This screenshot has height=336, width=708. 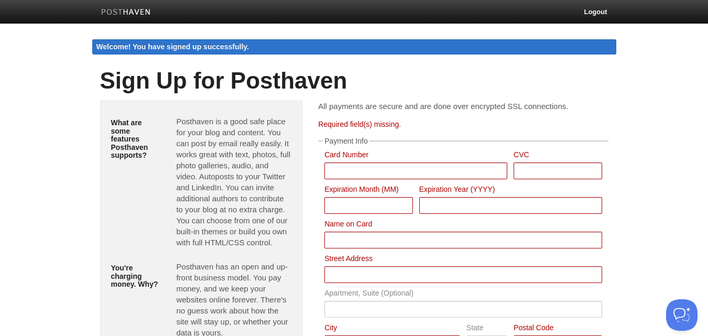 What do you see at coordinates (487, 328) in the screenshot?
I see `label: State` at bounding box center [487, 328].